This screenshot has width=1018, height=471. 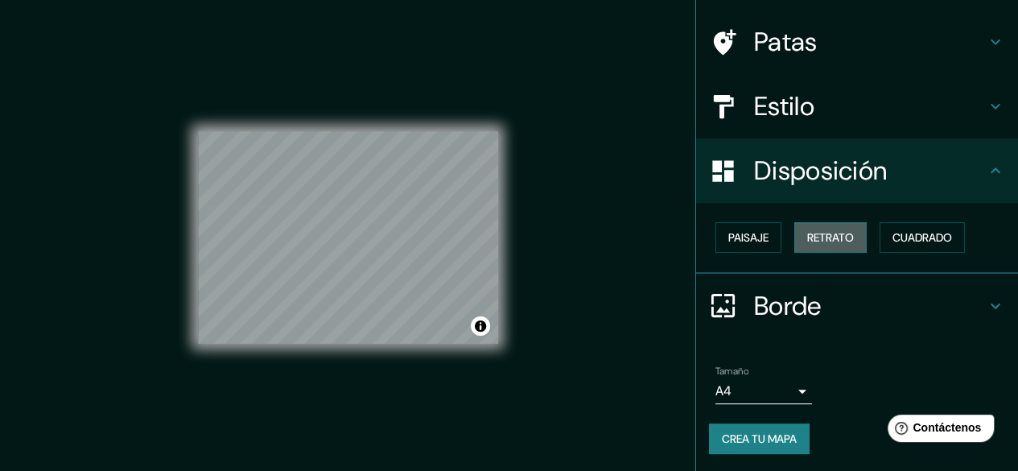 I want to click on font: Retrato, so click(x=830, y=237).